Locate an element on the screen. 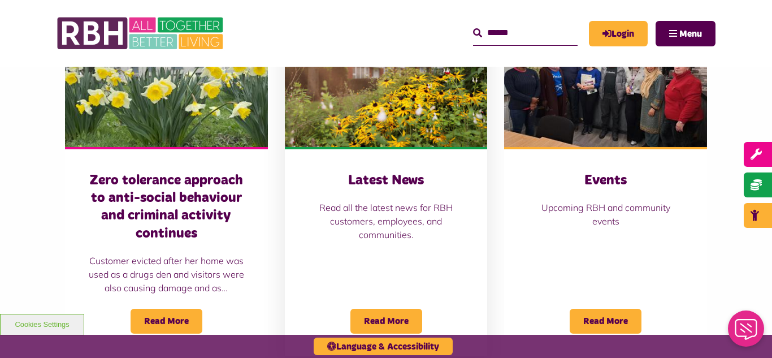 The width and height of the screenshot is (772, 358). div: Close Web Assistant is located at coordinates (25, 21).